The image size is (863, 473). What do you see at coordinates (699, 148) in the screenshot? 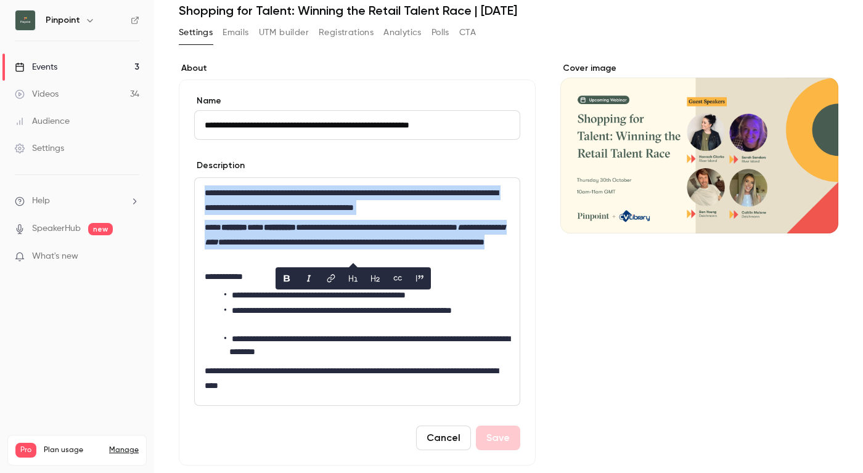
I see `section: Cover image` at bounding box center [699, 148].